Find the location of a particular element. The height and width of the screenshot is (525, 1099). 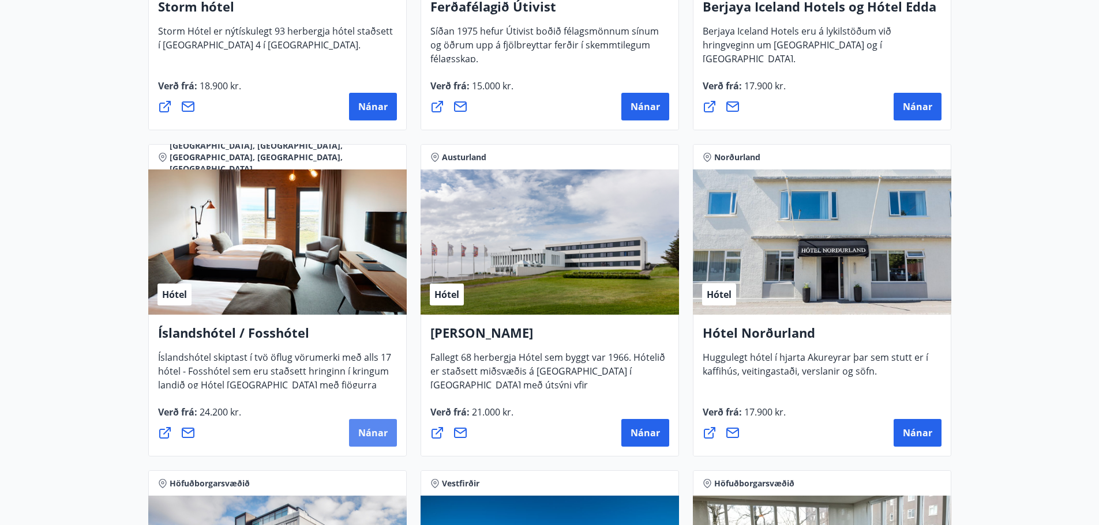

h4: Íslandshótel / Fosshótel is located at coordinates (277, 337).